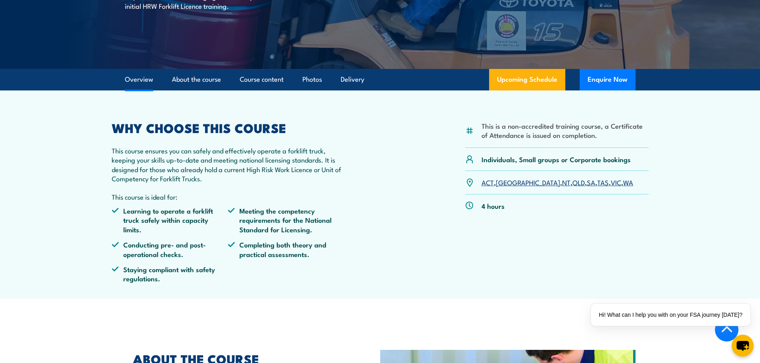  I want to click on a: ACT, so click(488, 182).